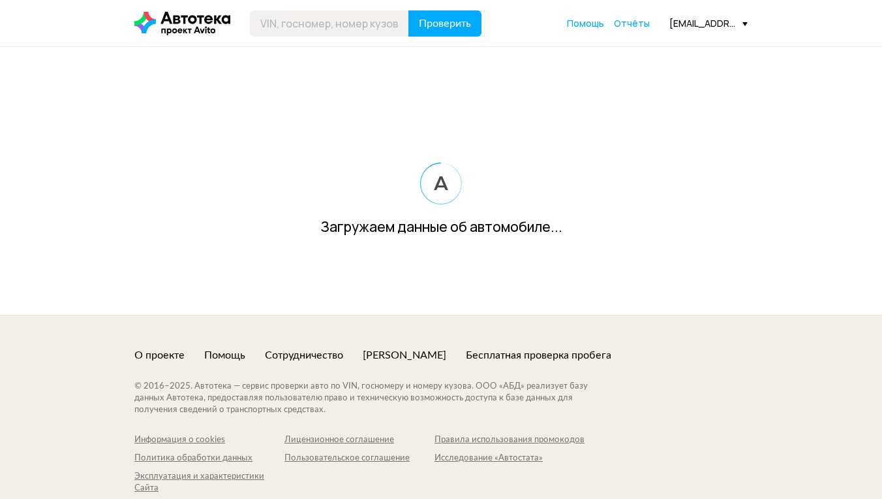  What do you see at coordinates (159, 355) in the screenshot?
I see `div: О проекте` at bounding box center [159, 355].